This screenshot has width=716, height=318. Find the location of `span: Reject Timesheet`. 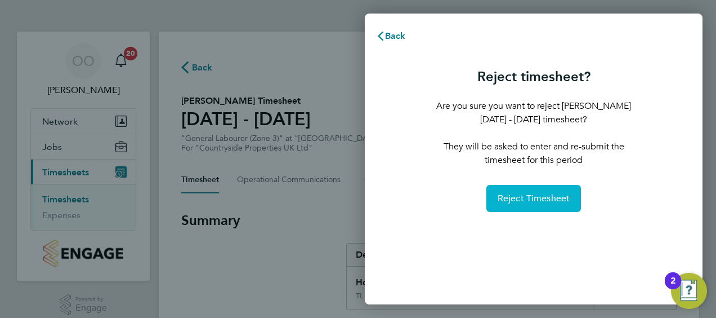

span: Reject Timesheet is located at coordinates (534, 198).